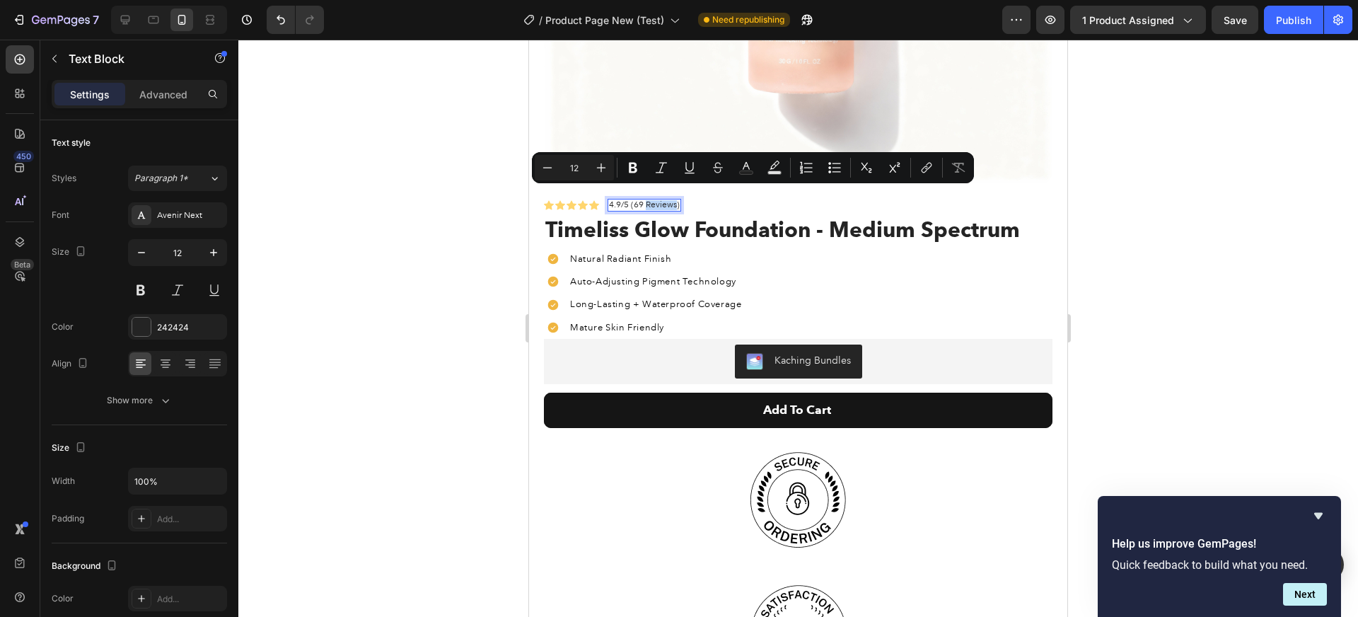 The width and height of the screenshot is (1358, 617). What do you see at coordinates (1219, 564) in the screenshot?
I see `p: Quick feedback to build what you need.` at bounding box center [1219, 564].